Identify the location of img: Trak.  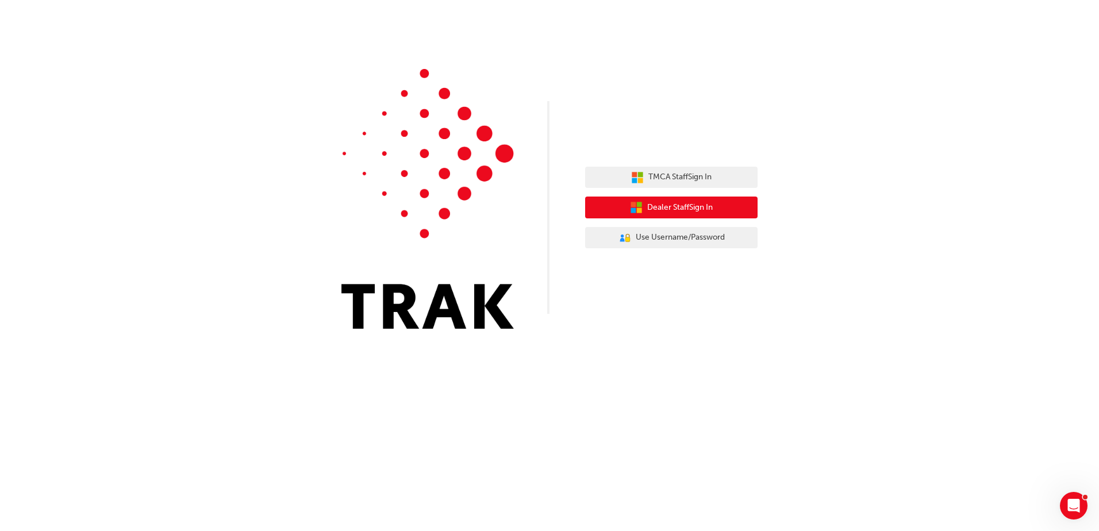
(428, 199).